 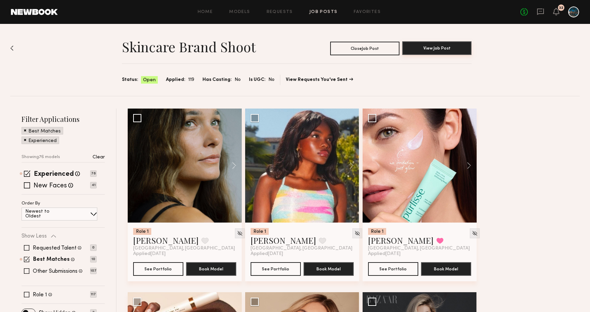 What do you see at coordinates (42, 141) in the screenshot?
I see `p: Experienced` at bounding box center [42, 141].